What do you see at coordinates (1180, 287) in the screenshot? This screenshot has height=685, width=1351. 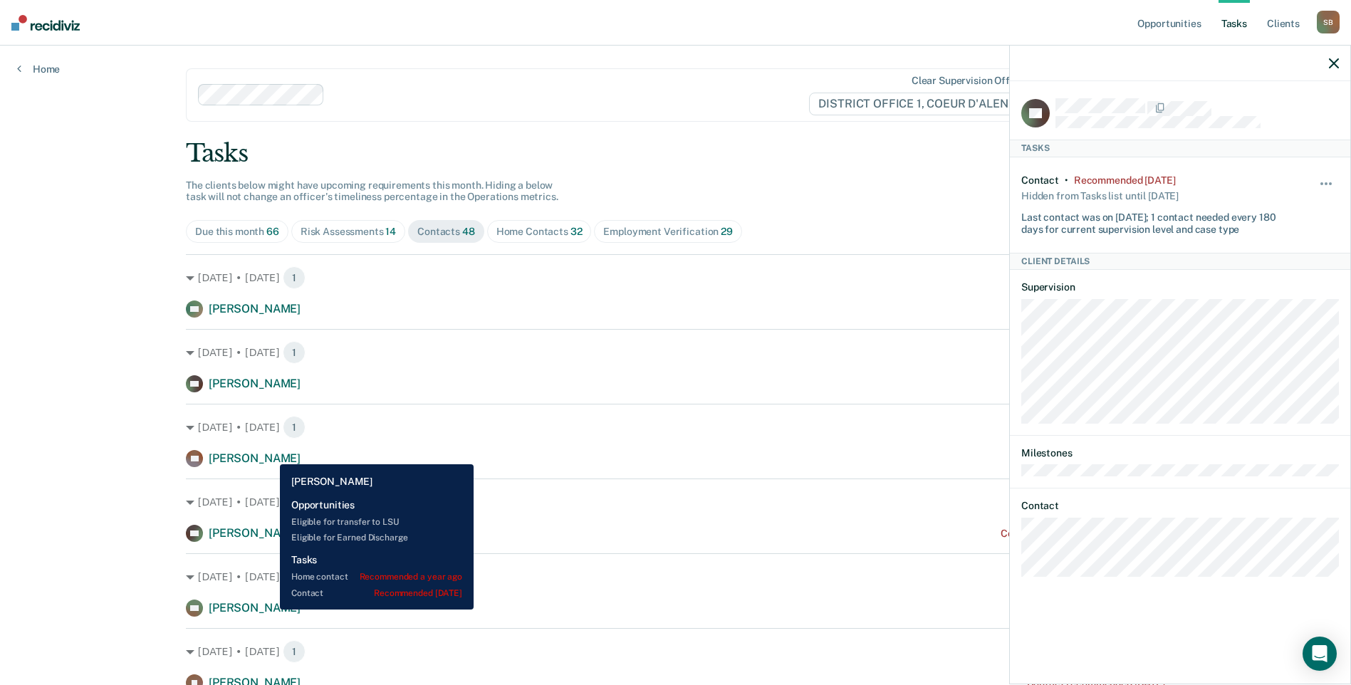 I see `dt: Supervision` at bounding box center [1180, 287].